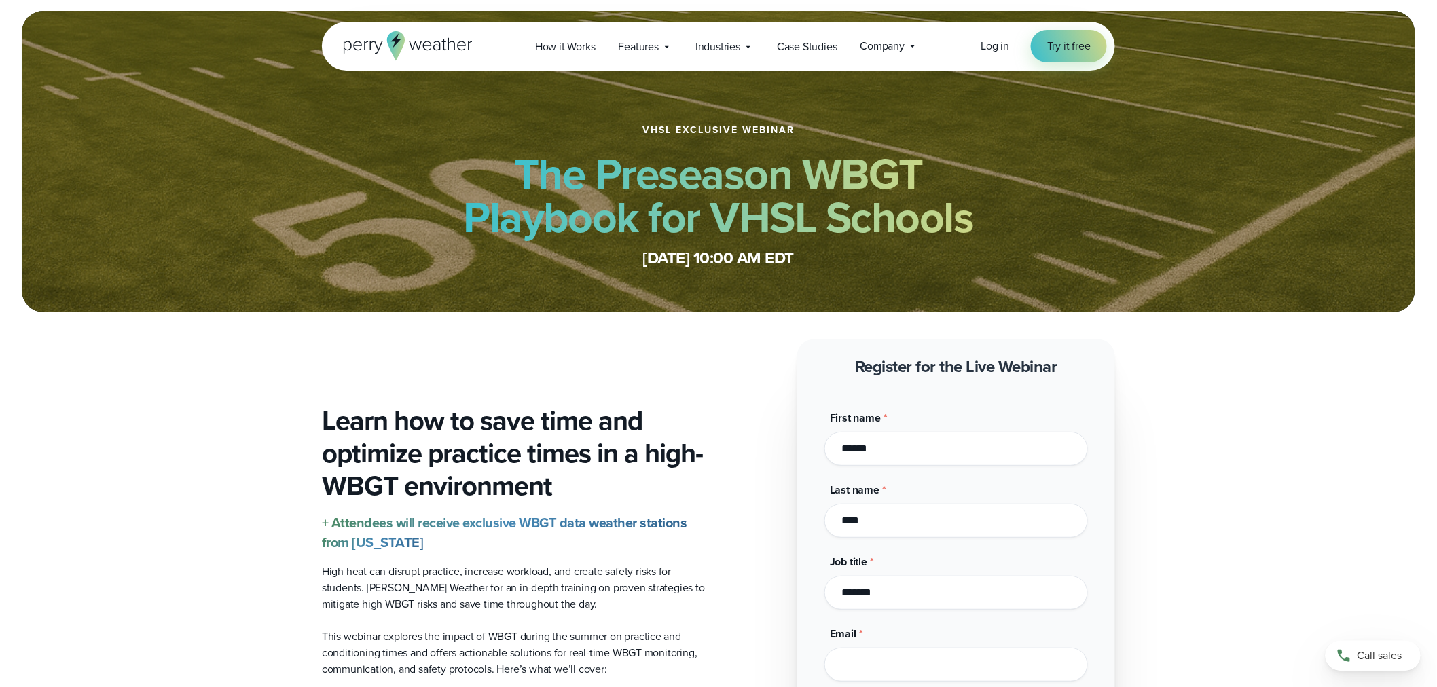  I want to click on span: Company, so click(883, 46).